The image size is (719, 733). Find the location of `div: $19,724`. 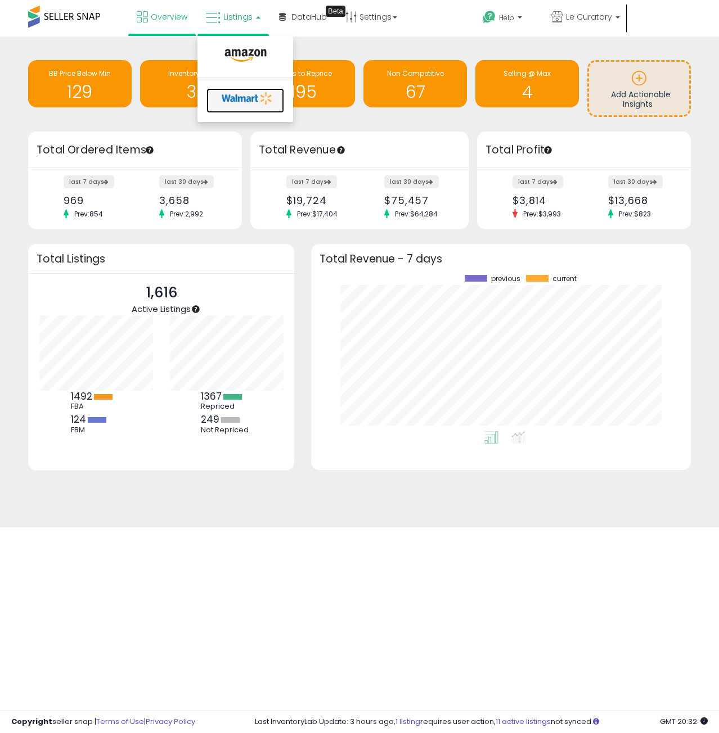

div: $19,724 is located at coordinates (318, 200).